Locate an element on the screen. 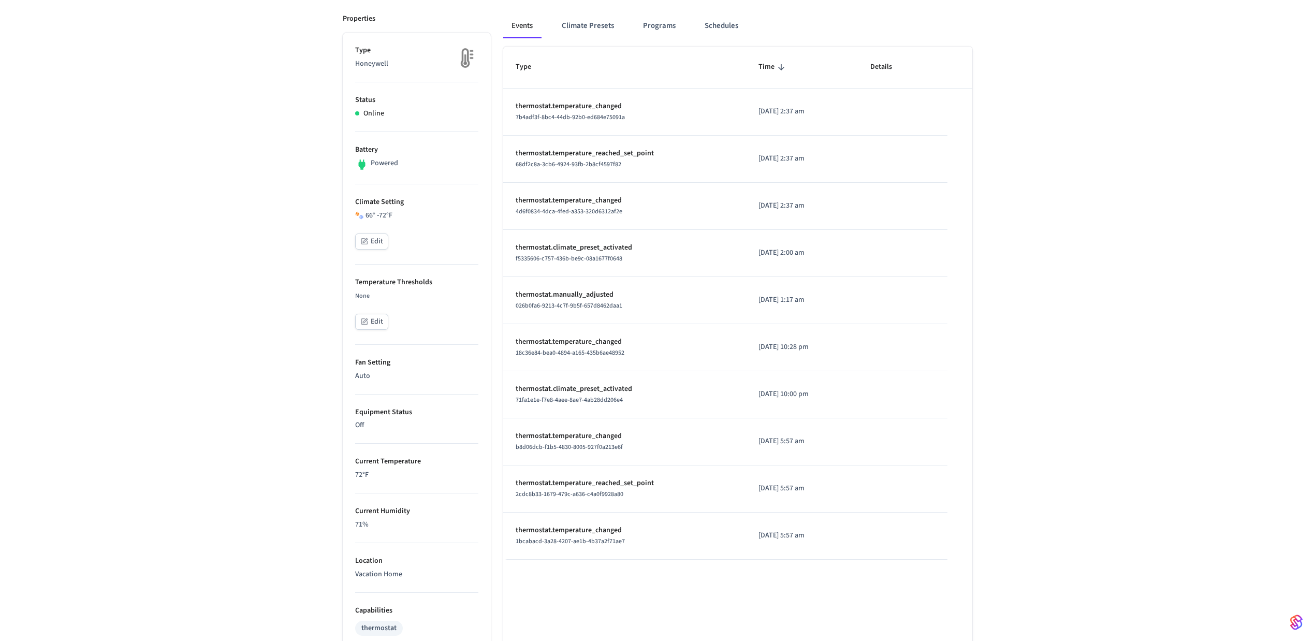  p: Location is located at coordinates (417, 561).